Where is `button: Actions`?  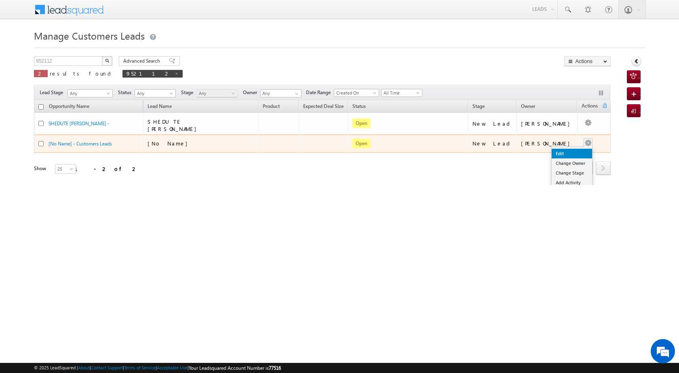
button: Actions is located at coordinates (588, 61).